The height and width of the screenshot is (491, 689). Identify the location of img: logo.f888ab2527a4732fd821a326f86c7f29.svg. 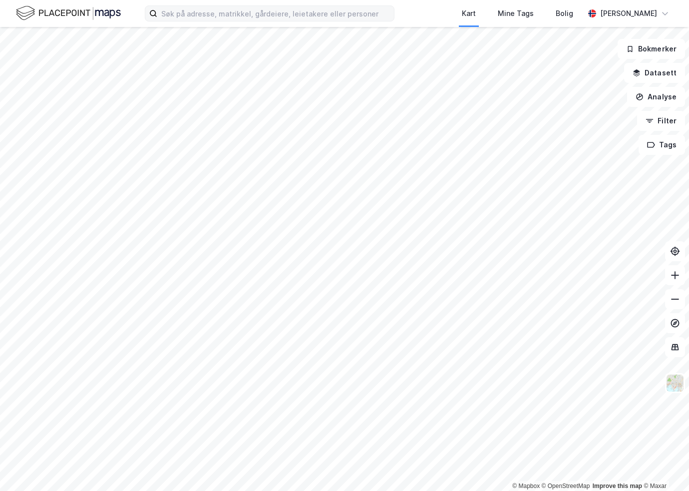
(68, 13).